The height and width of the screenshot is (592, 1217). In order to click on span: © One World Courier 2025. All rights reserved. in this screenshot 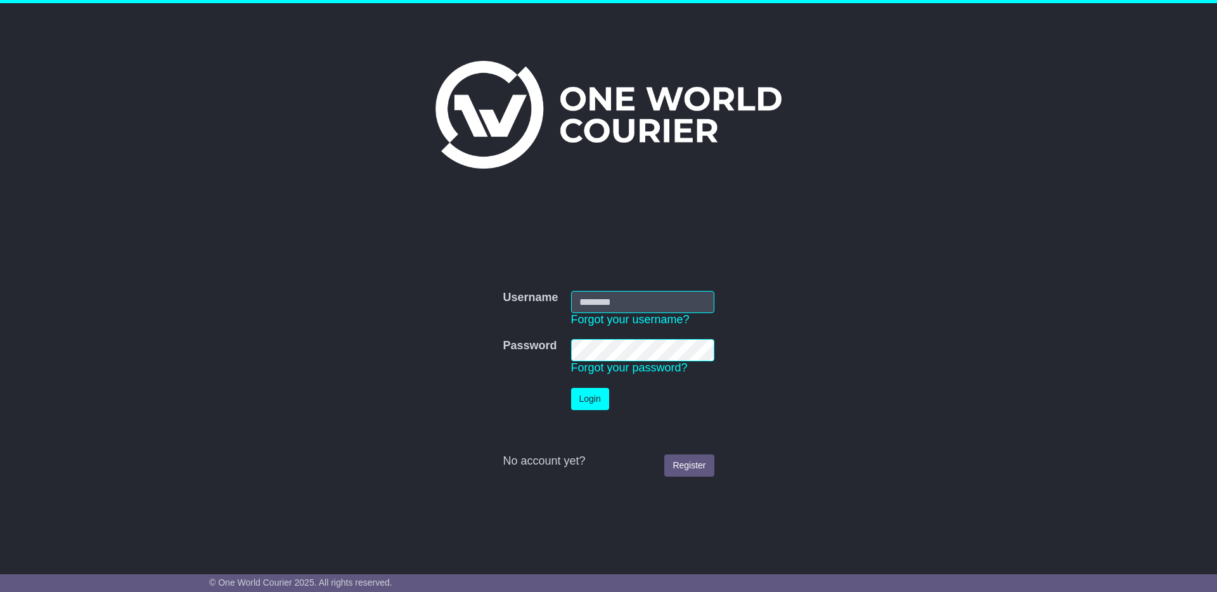, I will do `click(300, 582)`.